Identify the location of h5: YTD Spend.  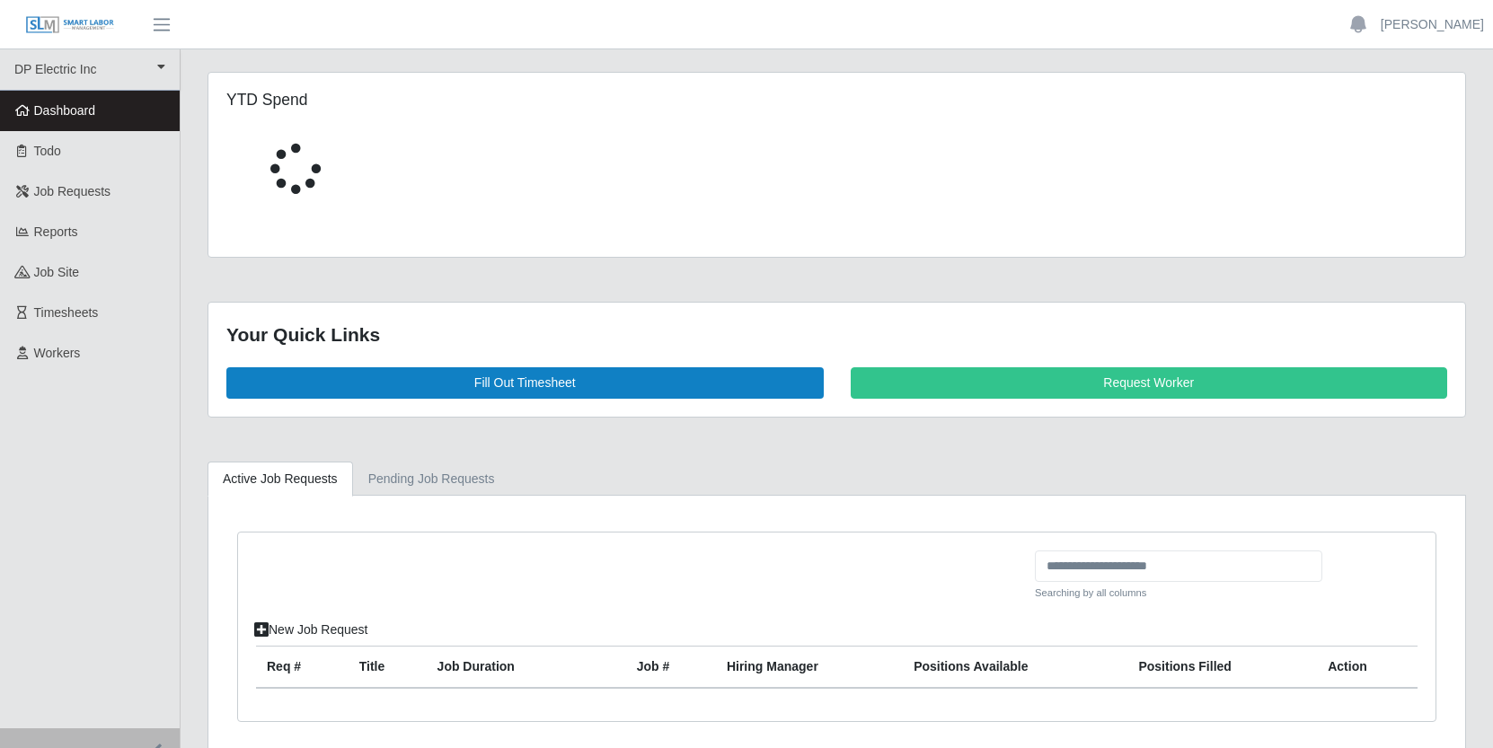
(420, 100).